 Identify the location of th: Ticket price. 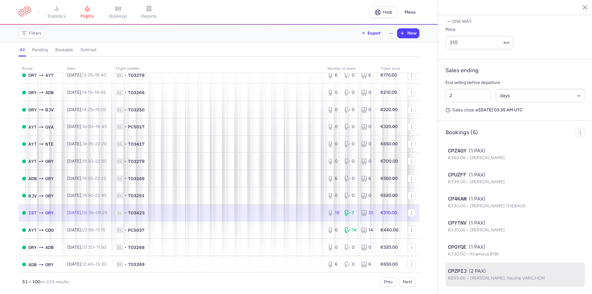
(390, 69).